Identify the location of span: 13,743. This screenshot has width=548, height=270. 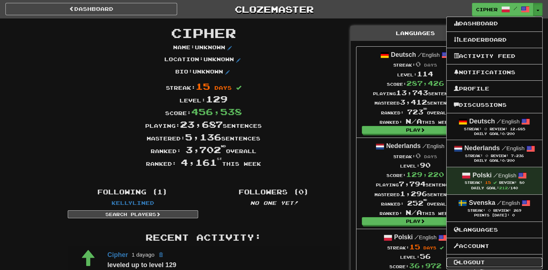
(411, 93).